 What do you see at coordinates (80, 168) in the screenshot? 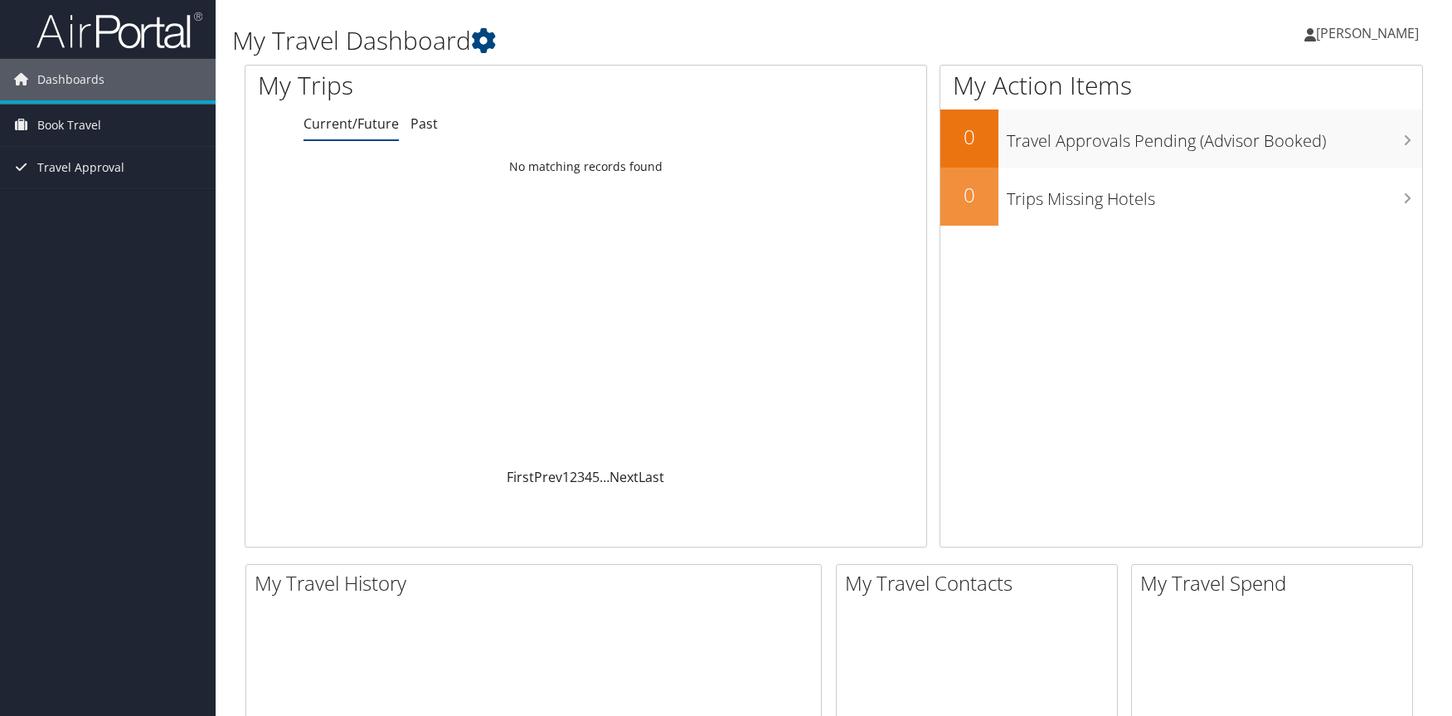
I see `span: Travel Approval` at bounding box center [80, 168].